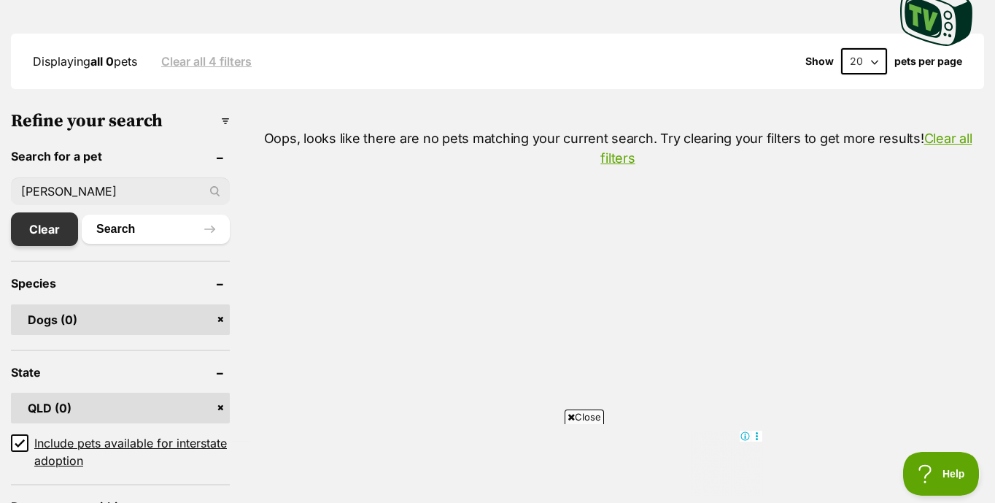 This screenshot has height=503, width=995. What do you see at coordinates (120, 156) in the screenshot?
I see `header: Search for a pet` at bounding box center [120, 156].